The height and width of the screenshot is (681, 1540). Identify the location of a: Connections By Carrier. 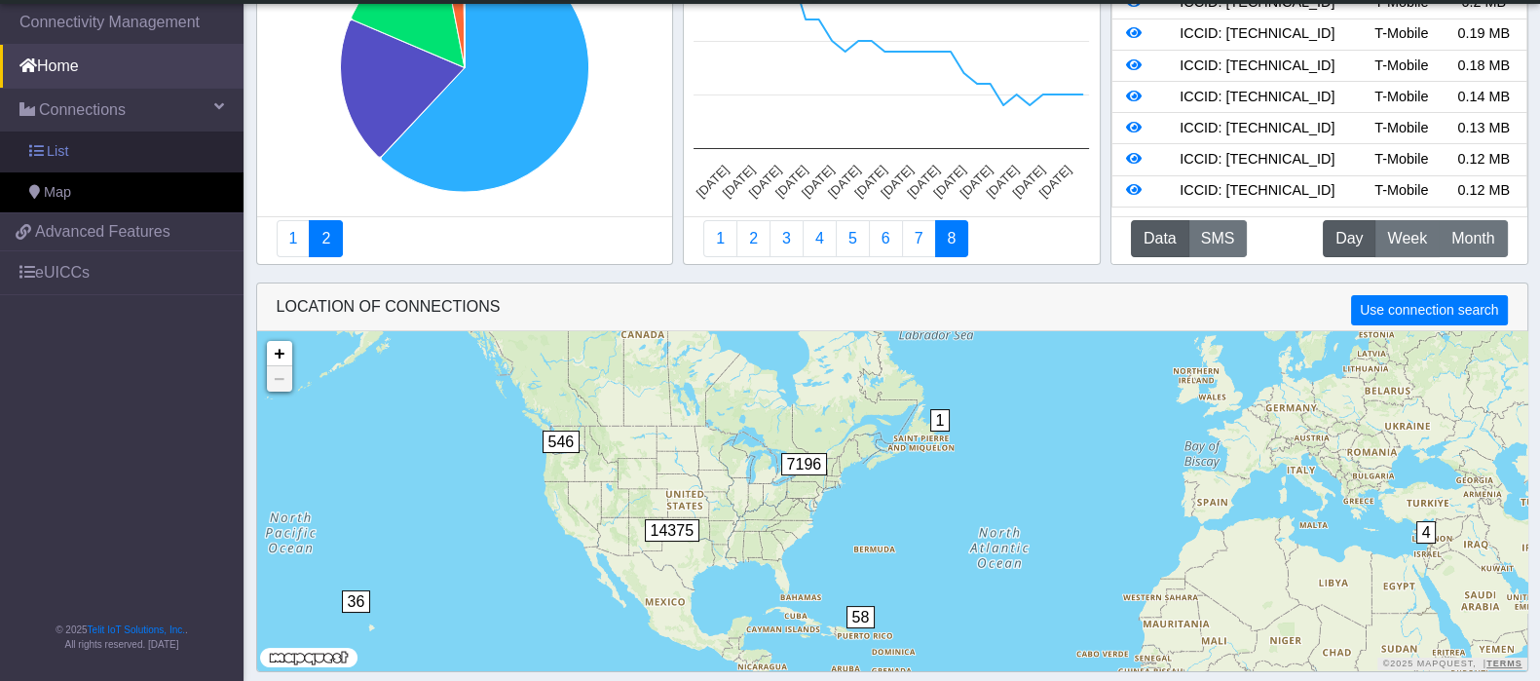
(819, 239).